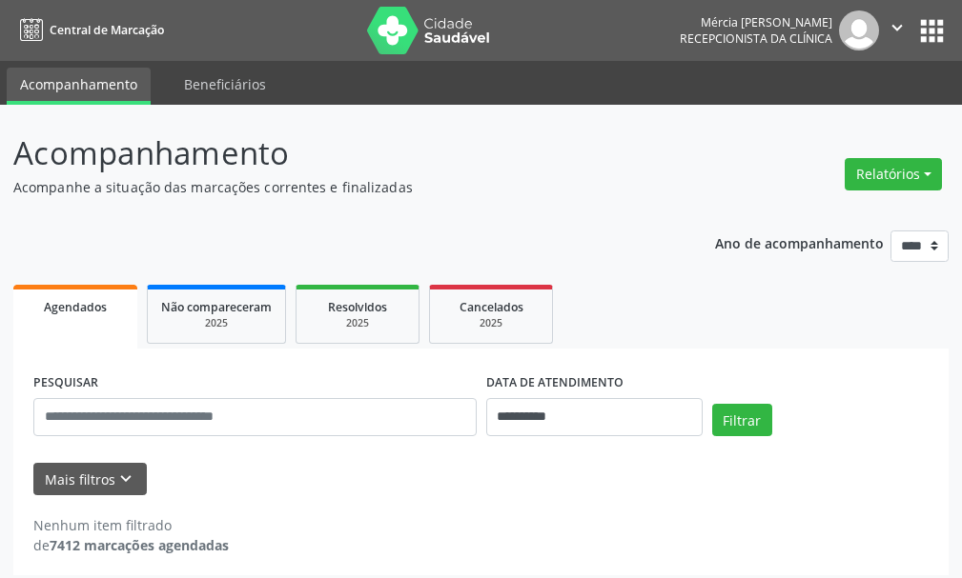  What do you see at coordinates (66, 383) in the screenshot?
I see `label: PESQUISAR` at bounding box center [66, 383].